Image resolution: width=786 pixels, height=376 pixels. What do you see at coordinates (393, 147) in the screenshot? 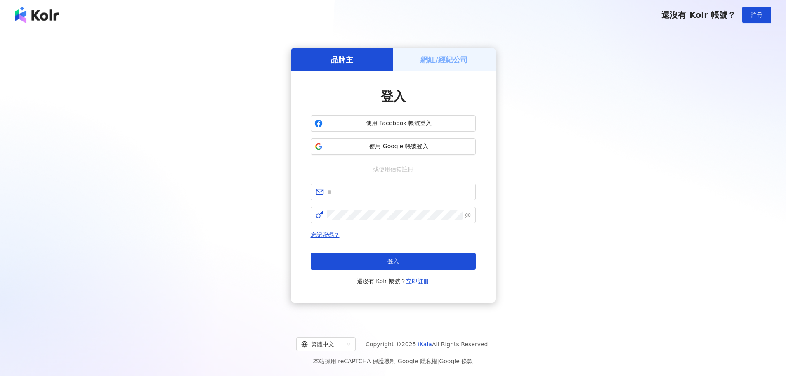
I see `button: 使用 Google 帳號登入` at bounding box center [393, 147].